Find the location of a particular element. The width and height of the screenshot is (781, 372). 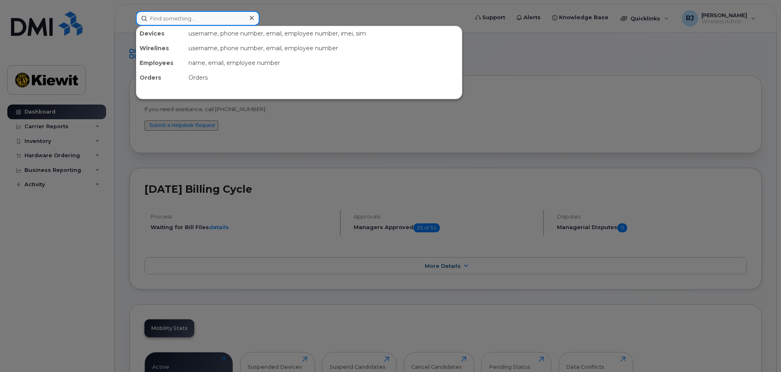

div: Devices is located at coordinates (161, 33).